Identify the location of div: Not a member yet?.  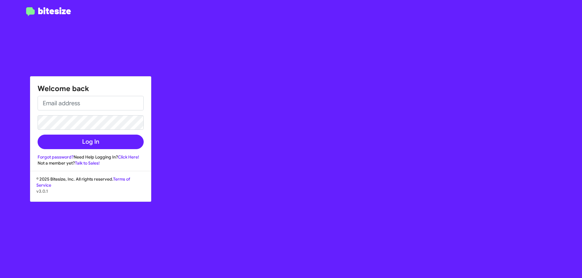
(91, 163).